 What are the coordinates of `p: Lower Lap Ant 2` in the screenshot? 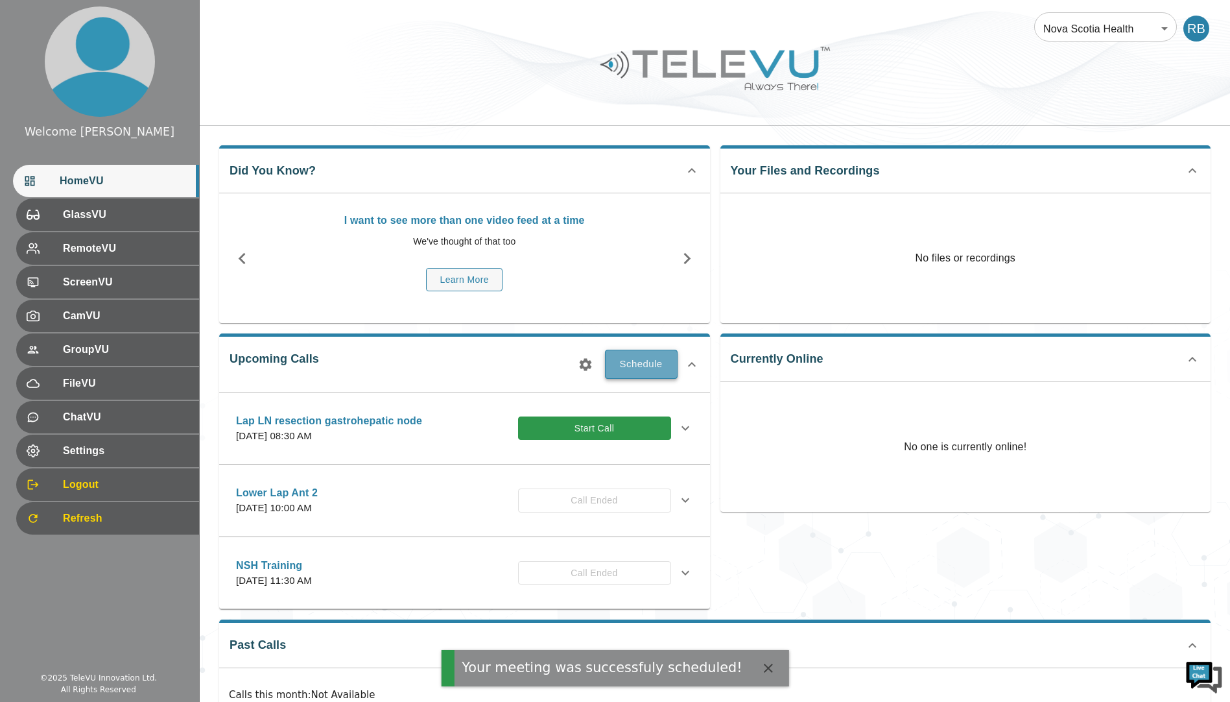 It's located at (277, 493).